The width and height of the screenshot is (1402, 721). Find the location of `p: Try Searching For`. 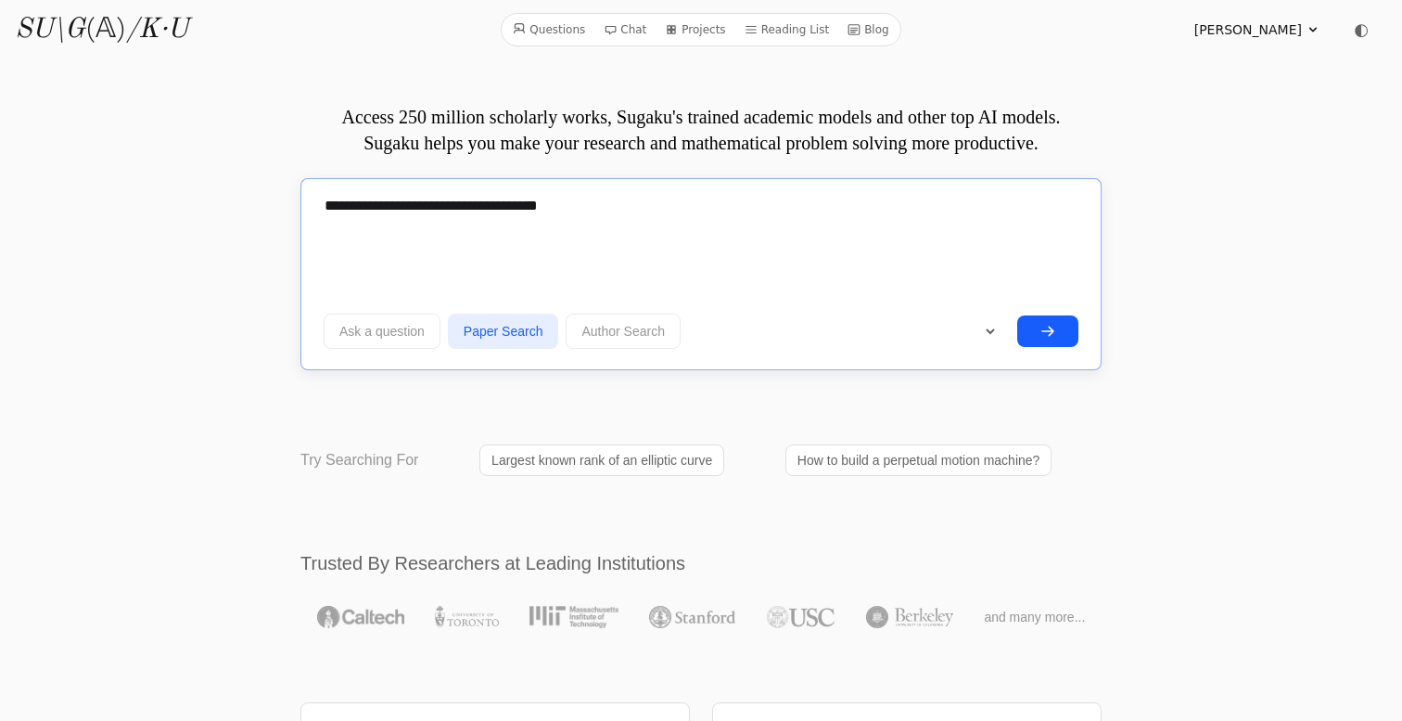

p: Try Searching For is located at coordinates (359, 460).